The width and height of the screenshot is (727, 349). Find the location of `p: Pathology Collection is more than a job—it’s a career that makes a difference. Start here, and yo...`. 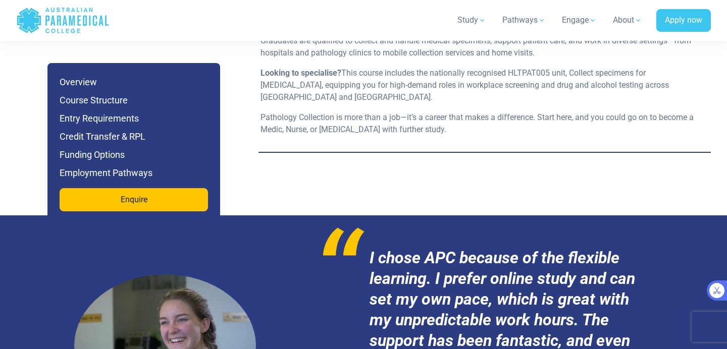

p: Pathology Collection is more than a job—it’s a career that makes a difference. Start here, and yo... is located at coordinates (480, 124).